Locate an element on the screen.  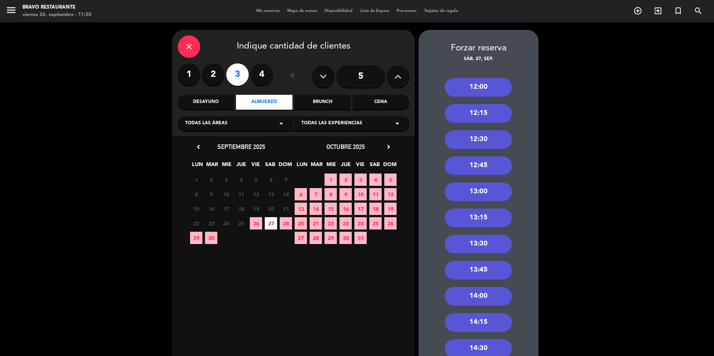
div: Indique cantidad de clientes is located at coordinates (293, 47).